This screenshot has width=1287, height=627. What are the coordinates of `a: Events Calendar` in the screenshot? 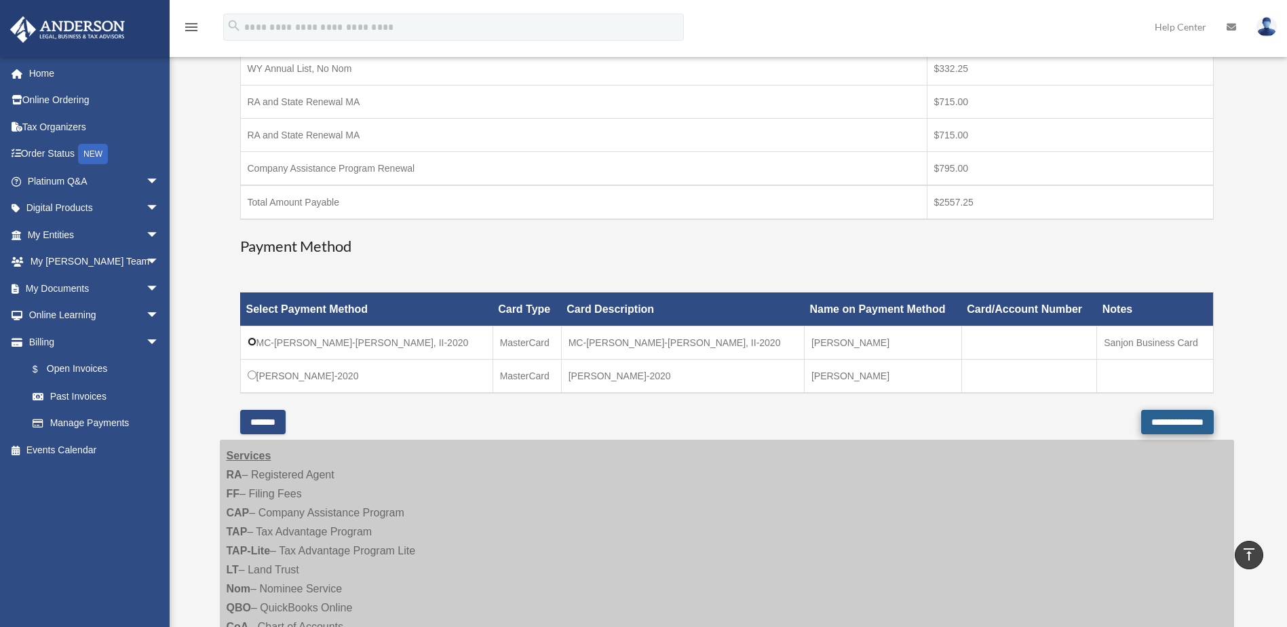 It's located at (94, 450).